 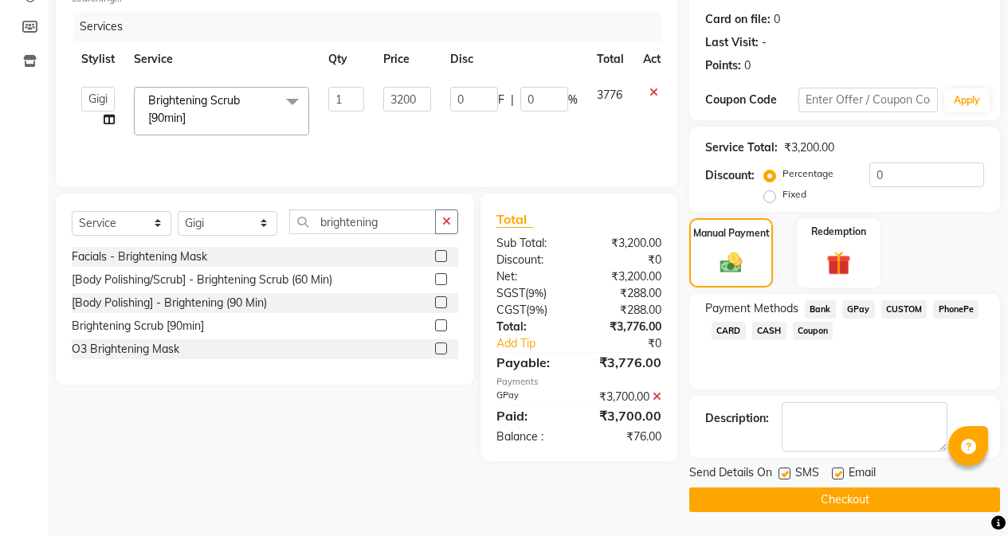 What do you see at coordinates (738, 19) in the screenshot?
I see `div: Card on file:` at bounding box center [738, 19].